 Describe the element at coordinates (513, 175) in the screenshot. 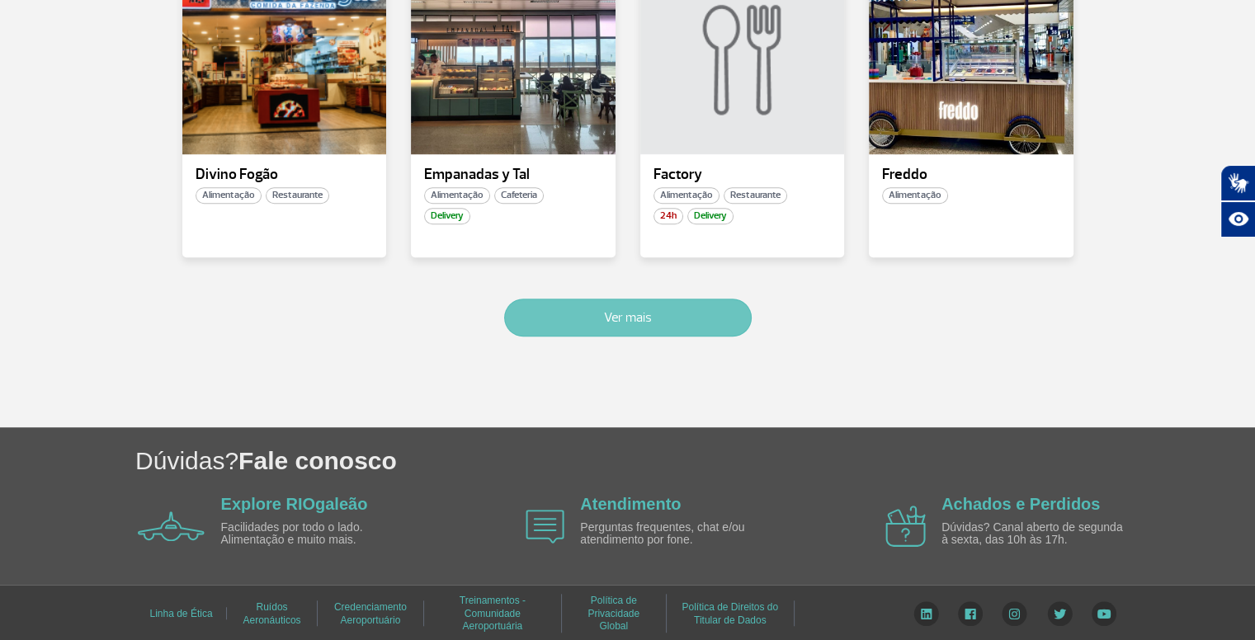

I see `p: Empanadas y Tal` at that location.